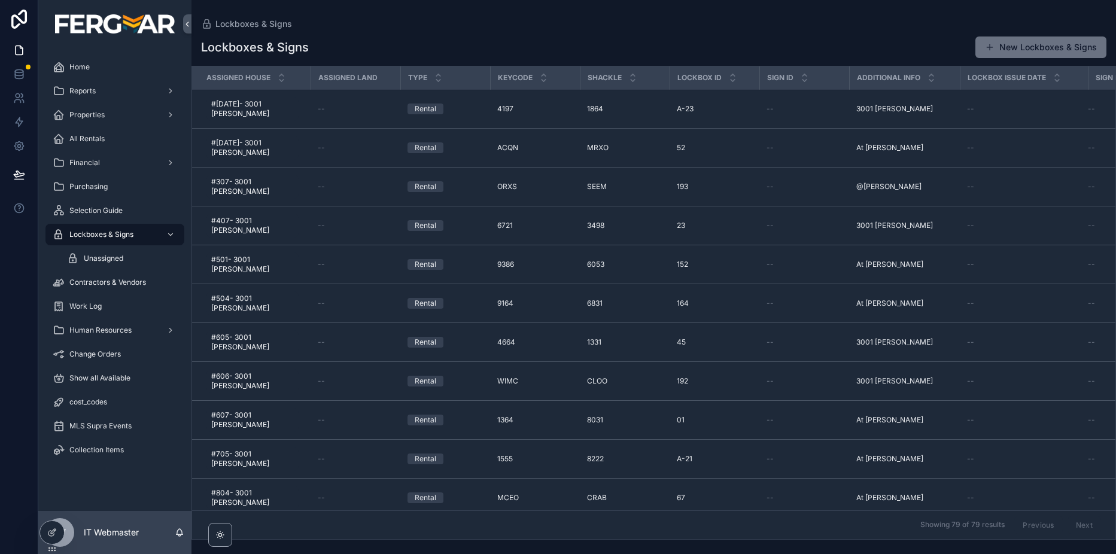 This screenshot has width=1116, height=554. Describe the element at coordinates (115, 378) in the screenshot. I see `a: Show all Available` at that location.